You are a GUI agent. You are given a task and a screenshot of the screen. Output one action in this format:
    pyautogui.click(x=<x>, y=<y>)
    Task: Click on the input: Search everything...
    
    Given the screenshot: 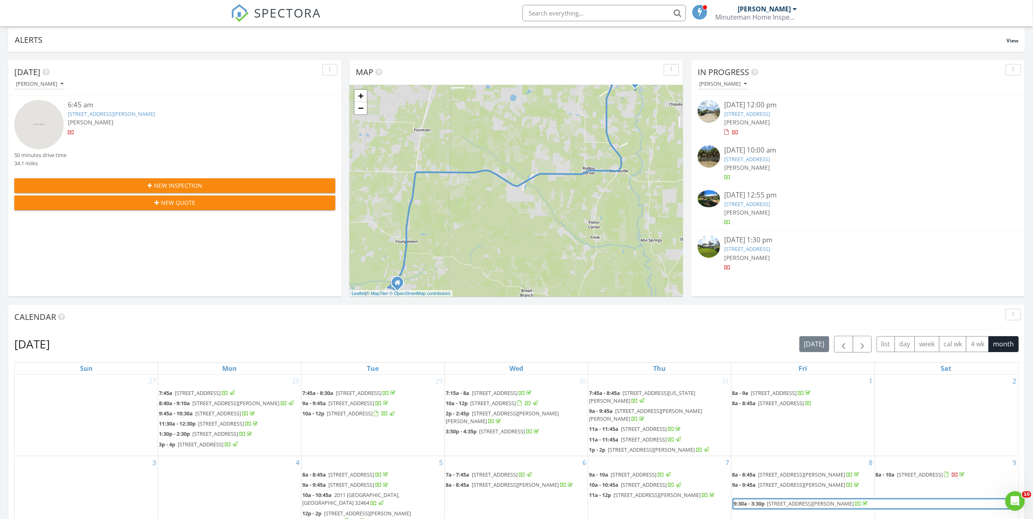 What is the action you would take?
    pyautogui.click(x=604, y=13)
    